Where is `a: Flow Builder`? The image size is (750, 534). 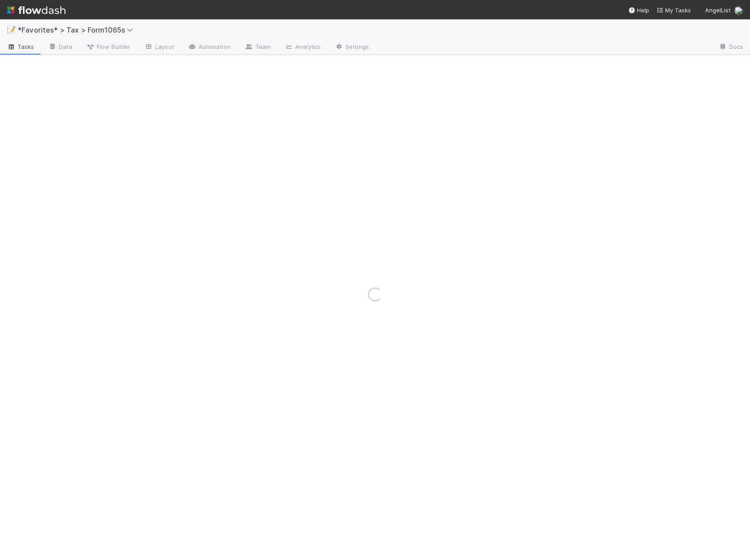 a: Flow Builder is located at coordinates (108, 48).